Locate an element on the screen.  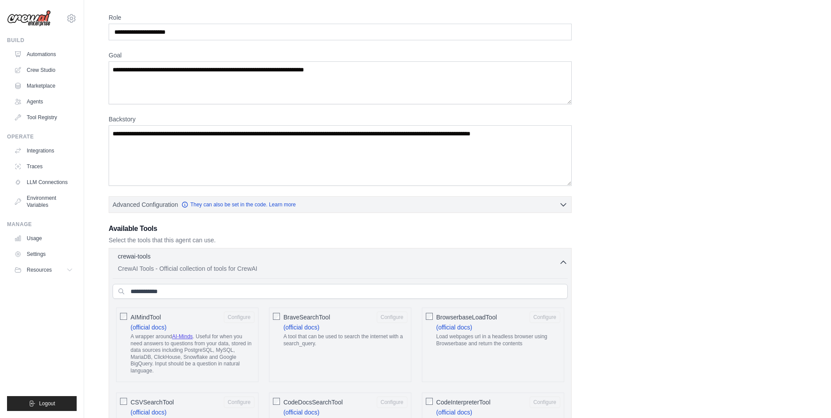
a: Marketplace is located at coordinates (43, 86).